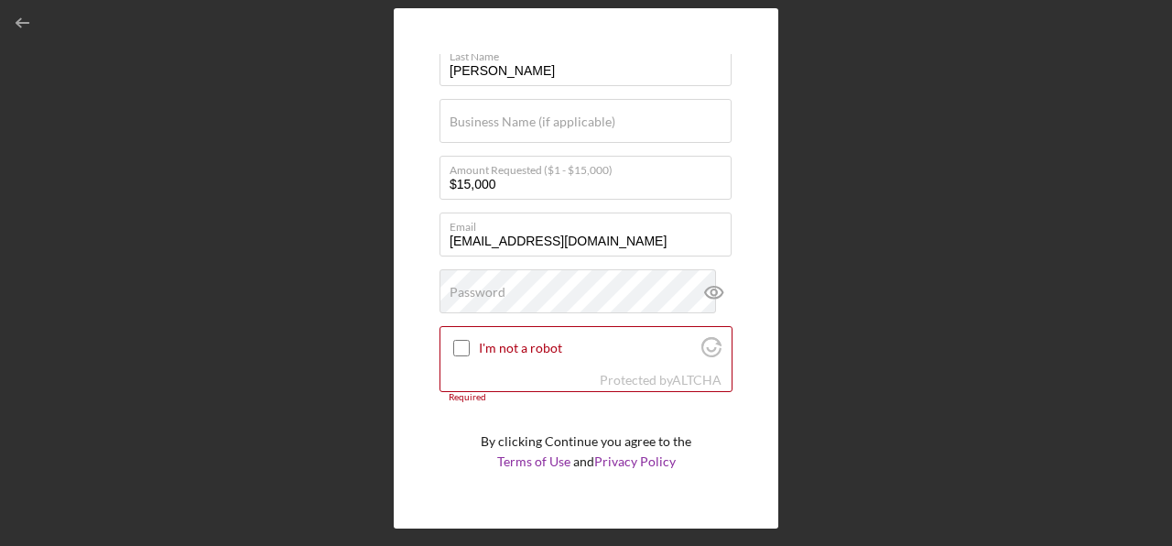 This screenshot has height=546, width=1172. What do you see at coordinates (591, 167) in the screenshot?
I see `label: Amount Requested ($1 - $15,000)` at bounding box center [591, 167].